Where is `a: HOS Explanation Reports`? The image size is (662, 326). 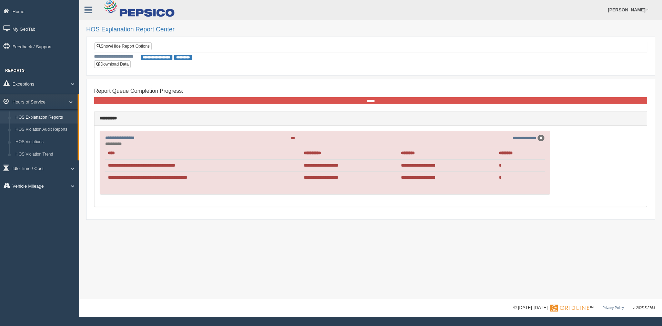 a: HOS Explanation Reports is located at coordinates (45, 118).